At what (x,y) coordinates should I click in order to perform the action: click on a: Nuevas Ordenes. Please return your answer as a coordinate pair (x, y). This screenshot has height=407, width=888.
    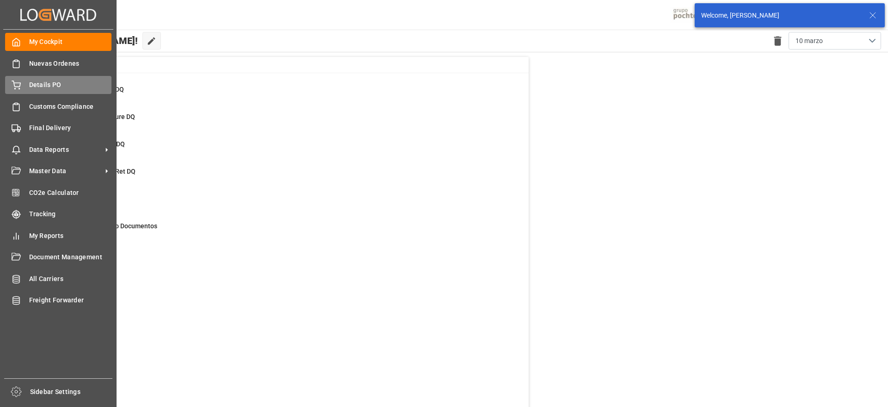
    Looking at the image, I should click on (58, 63).